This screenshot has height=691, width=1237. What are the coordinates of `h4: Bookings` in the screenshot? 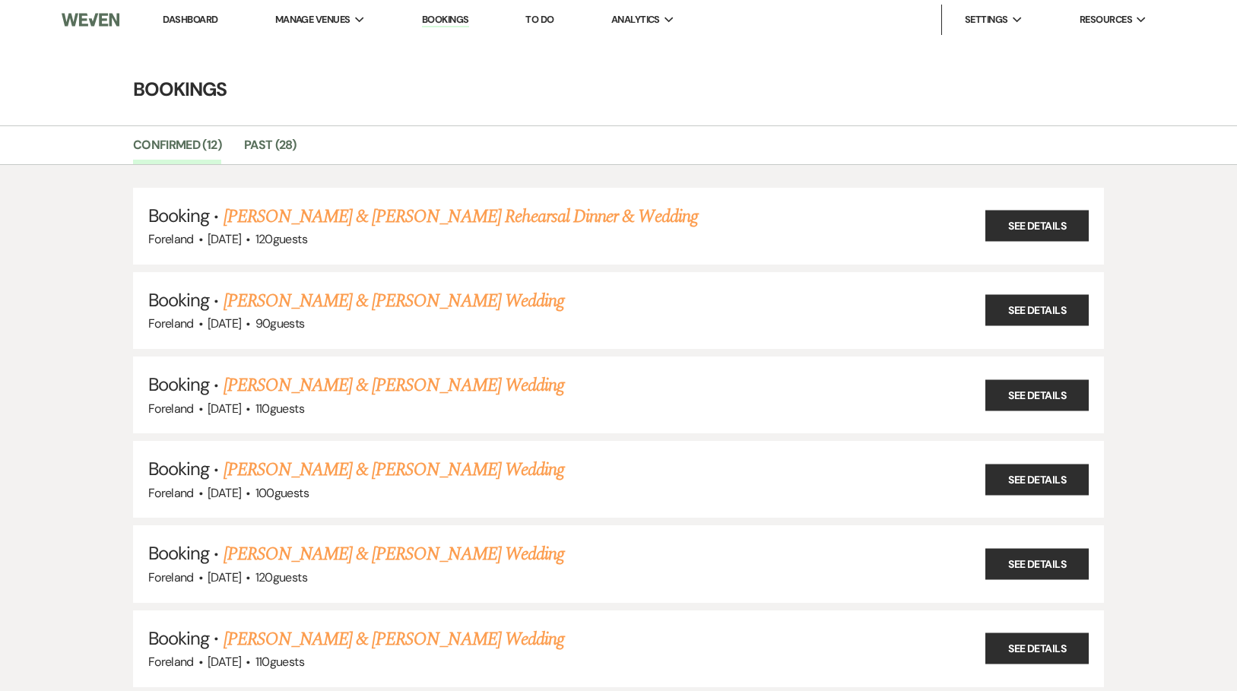 It's located at (619, 89).